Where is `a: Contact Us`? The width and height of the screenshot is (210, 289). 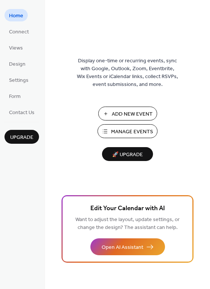 a: Contact Us is located at coordinates (22, 112).